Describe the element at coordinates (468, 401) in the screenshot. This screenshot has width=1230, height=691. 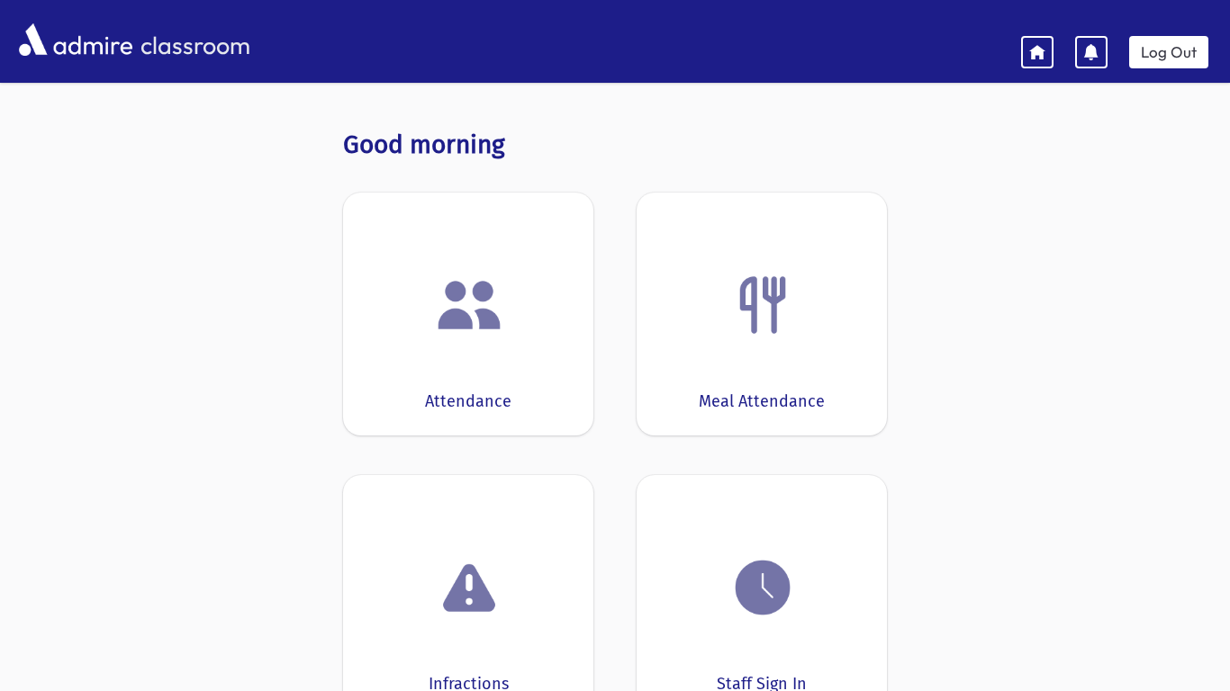
I see `div: Attendance` at that location.